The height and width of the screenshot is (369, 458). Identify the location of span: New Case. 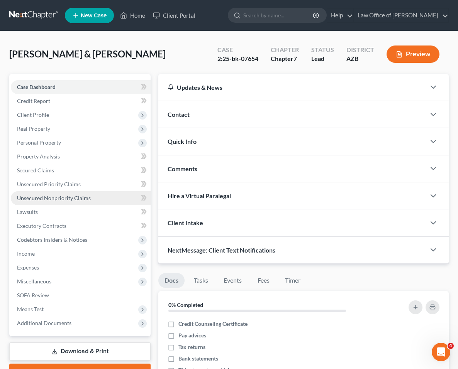
(93, 15).